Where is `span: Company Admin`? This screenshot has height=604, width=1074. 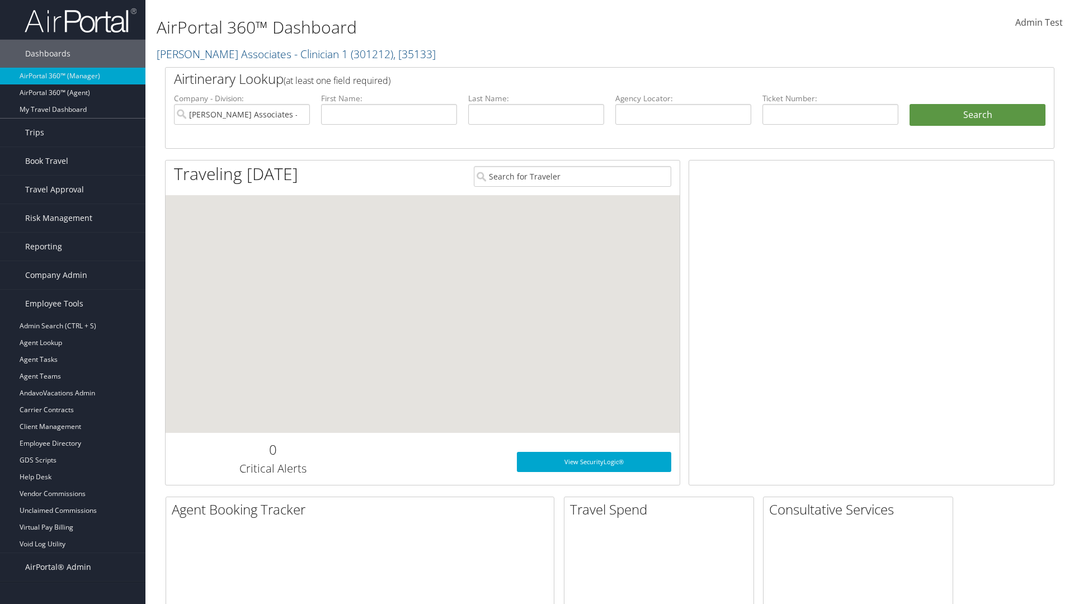 span: Company Admin is located at coordinates (56, 275).